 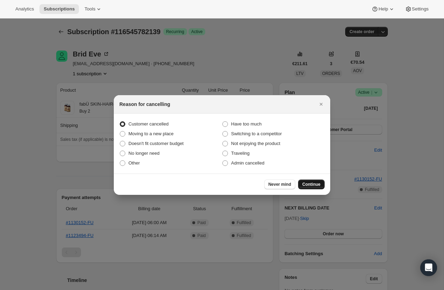 What do you see at coordinates (59, 9) in the screenshot?
I see `button: Subscriptions` at bounding box center [59, 9].